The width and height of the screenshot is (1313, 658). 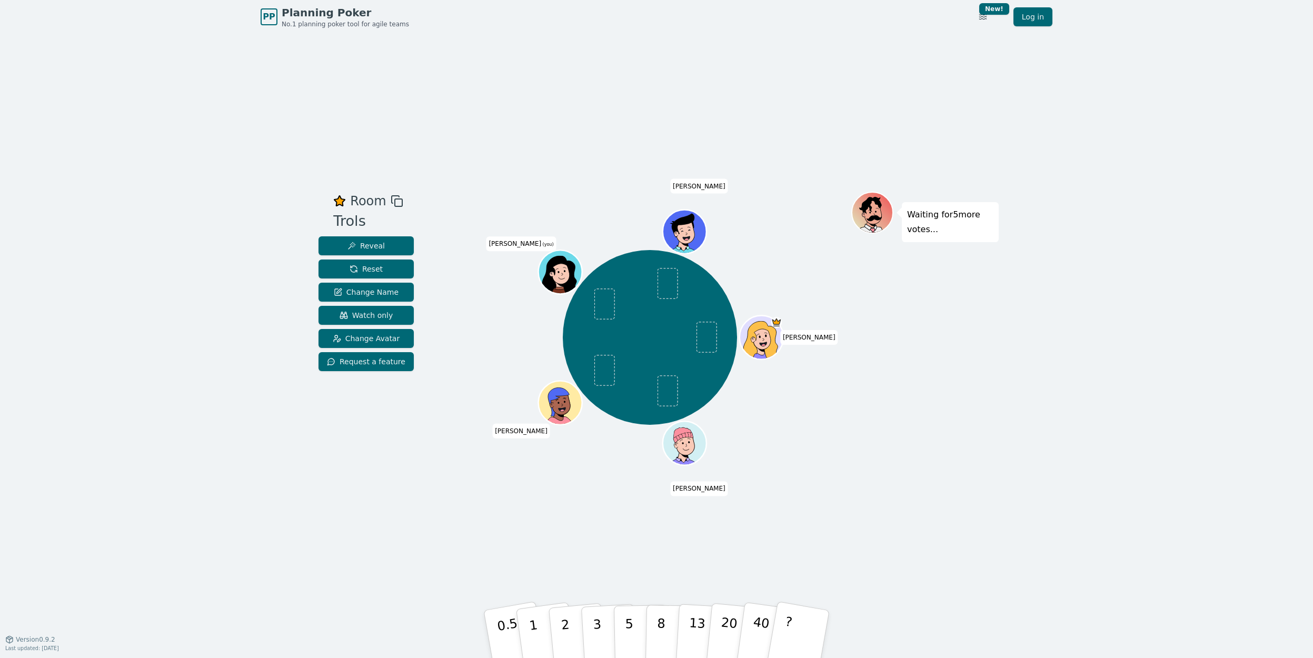 I want to click on span: Reveal, so click(x=366, y=246).